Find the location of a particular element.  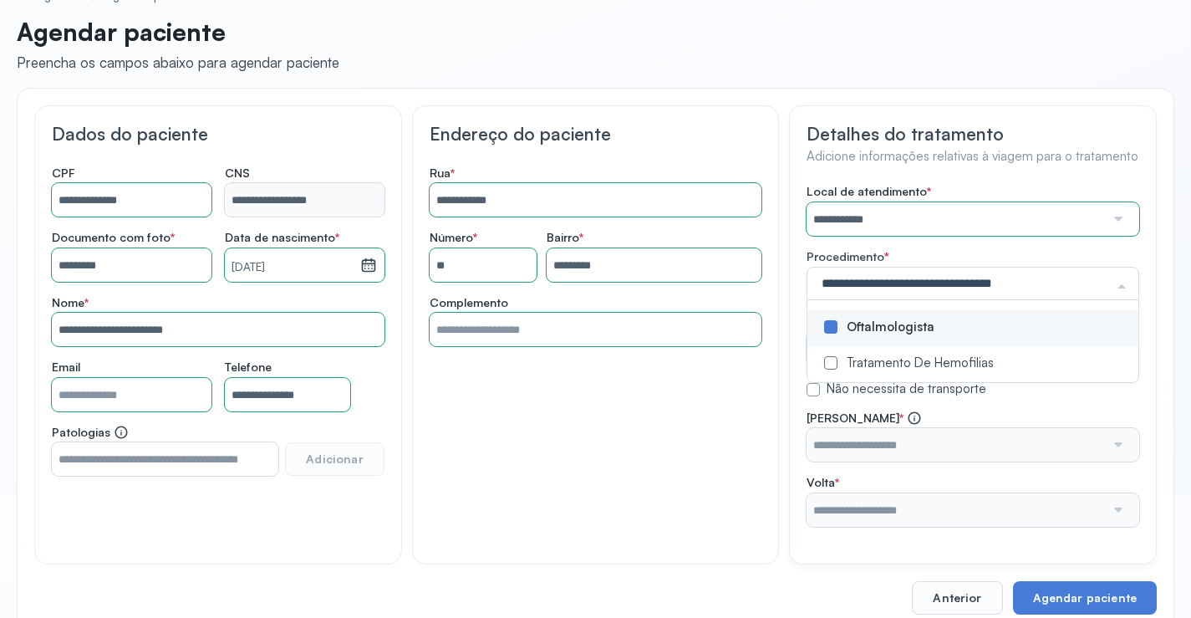

span: Documento com foto is located at coordinates (113, 237).